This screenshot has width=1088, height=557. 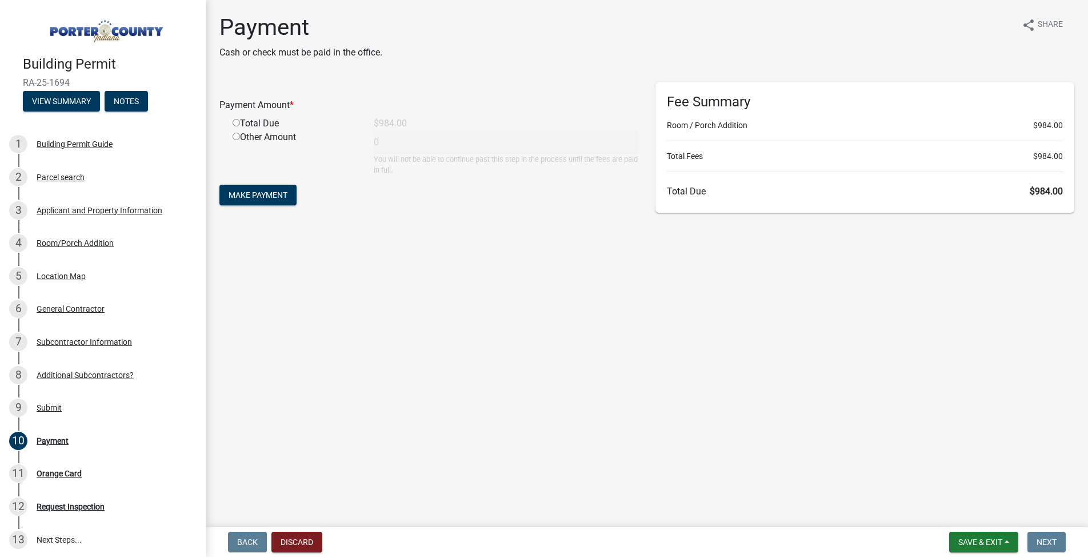 What do you see at coordinates (18, 210) in the screenshot?
I see `div: 3` at bounding box center [18, 210].